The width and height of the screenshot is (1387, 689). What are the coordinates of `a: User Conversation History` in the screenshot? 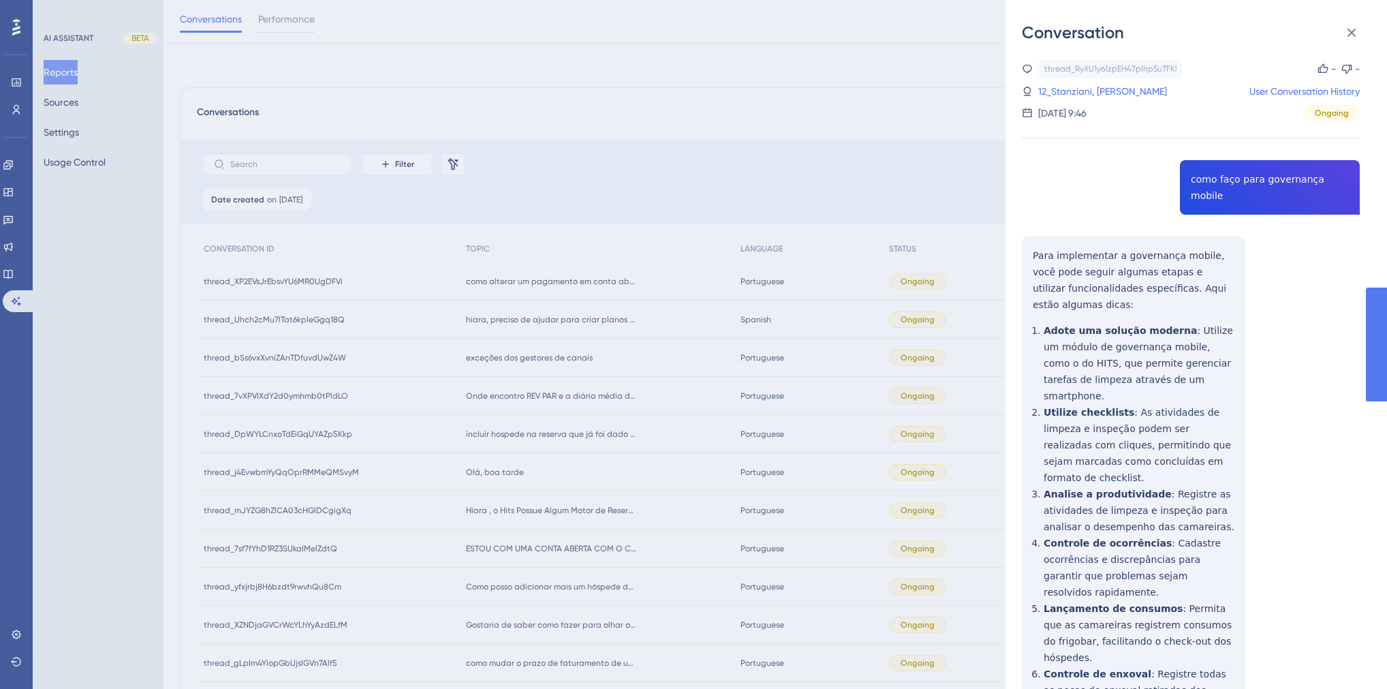 It's located at (1305, 91).